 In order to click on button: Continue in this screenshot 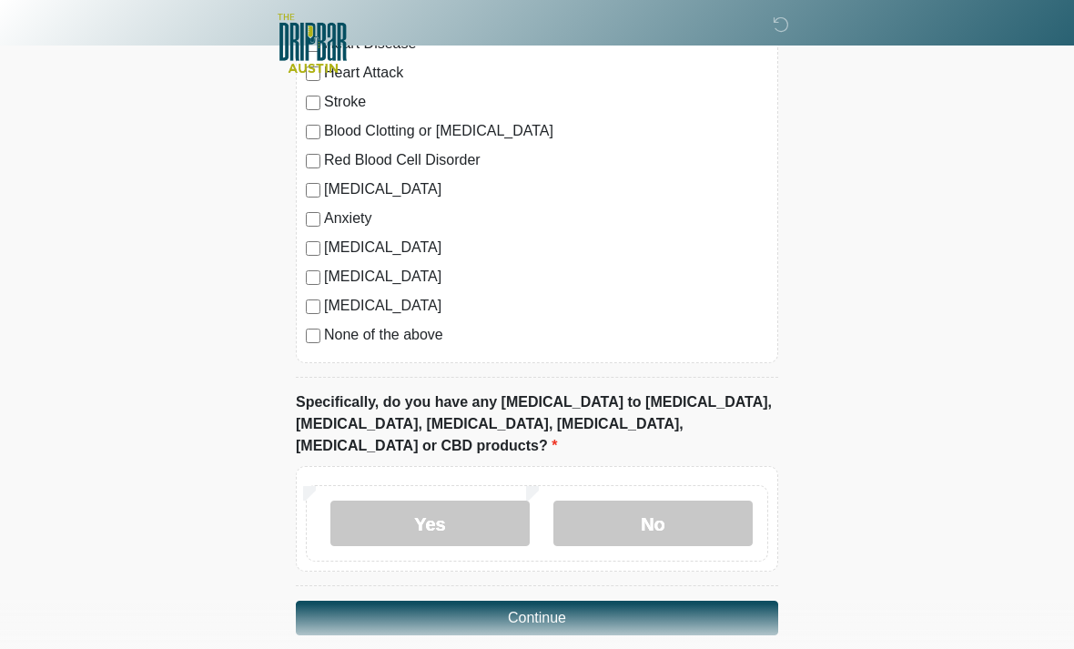, I will do `click(537, 618)`.